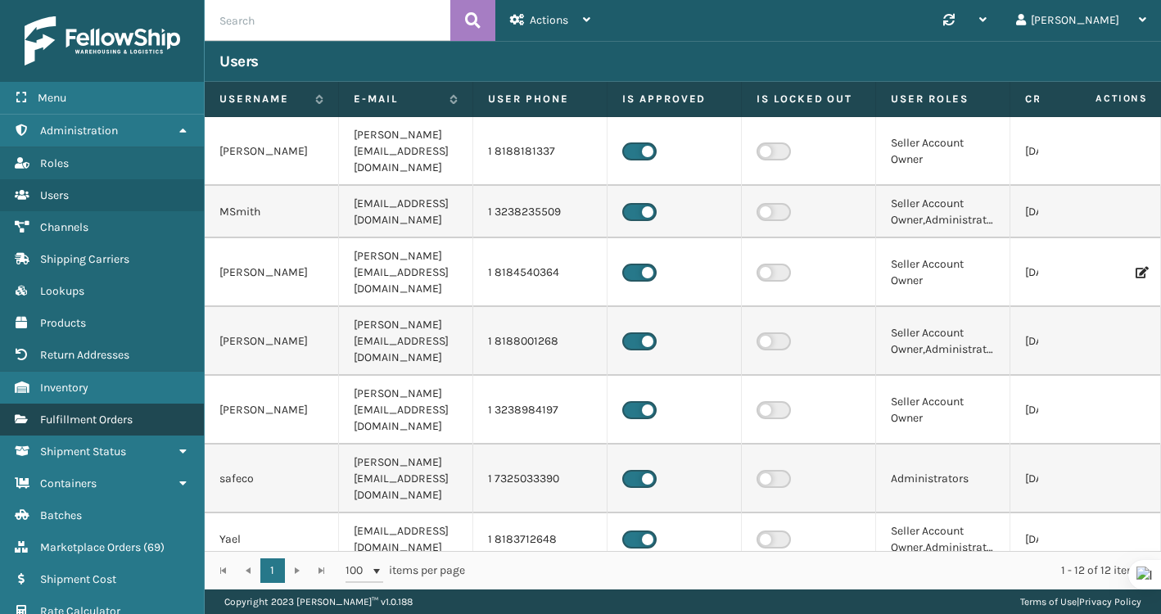 The height and width of the screenshot is (614, 1161). I want to click on td: Yael, so click(272, 539).